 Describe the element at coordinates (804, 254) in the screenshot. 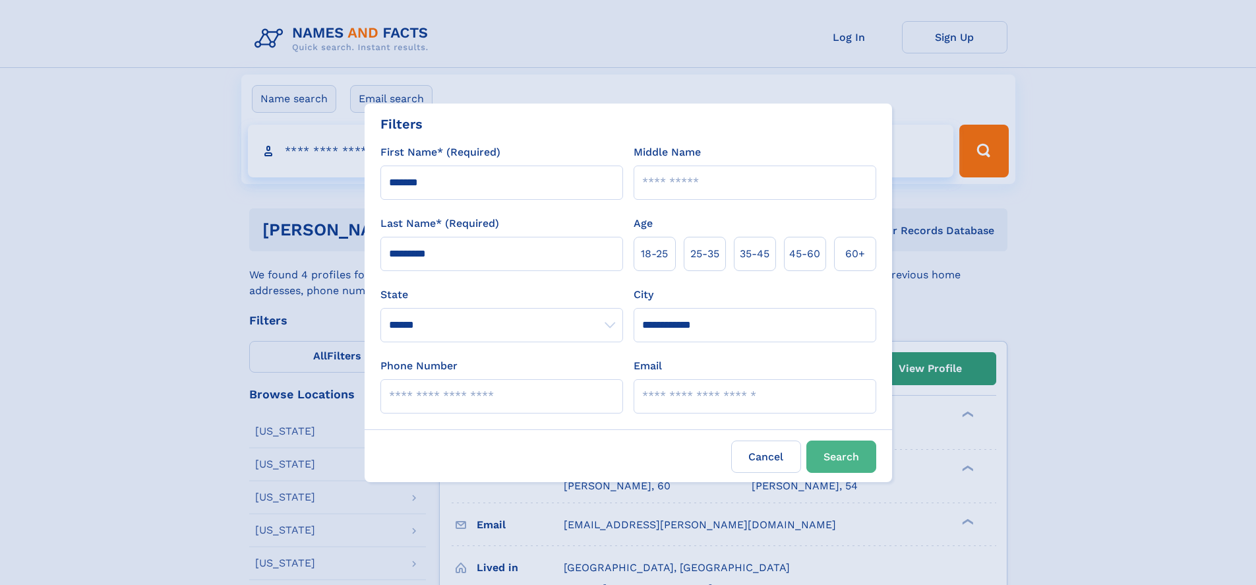

I see `span: 45‑60` at that location.